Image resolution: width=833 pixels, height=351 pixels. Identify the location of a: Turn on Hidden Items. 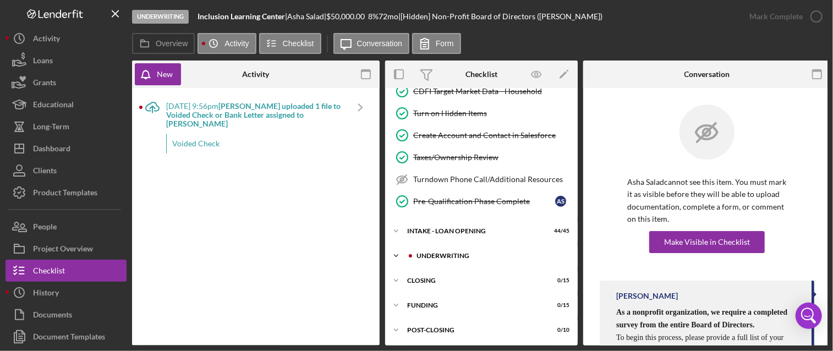
(482, 113).